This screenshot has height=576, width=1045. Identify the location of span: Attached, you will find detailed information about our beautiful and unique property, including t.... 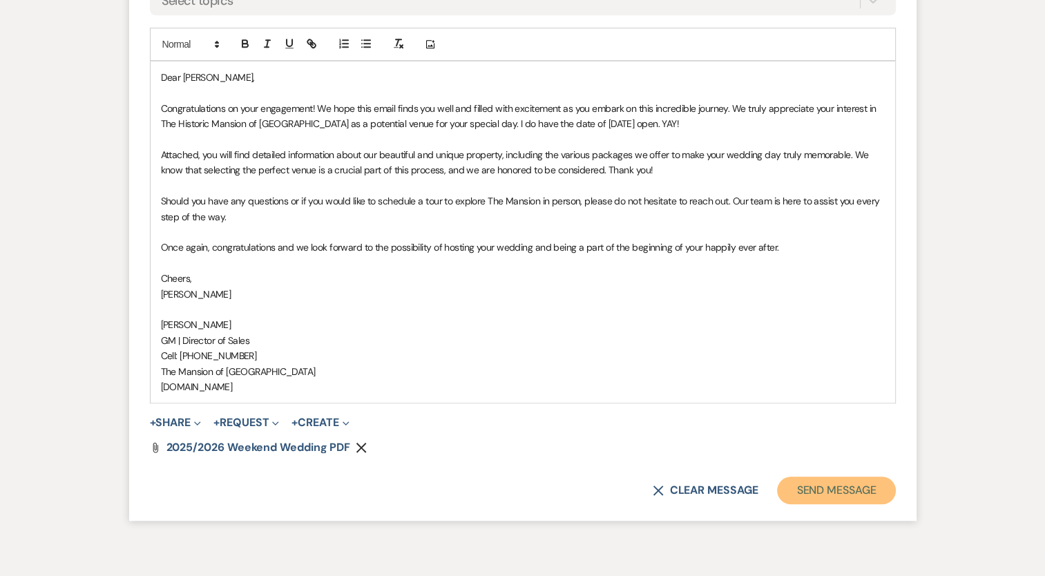
(516, 162).